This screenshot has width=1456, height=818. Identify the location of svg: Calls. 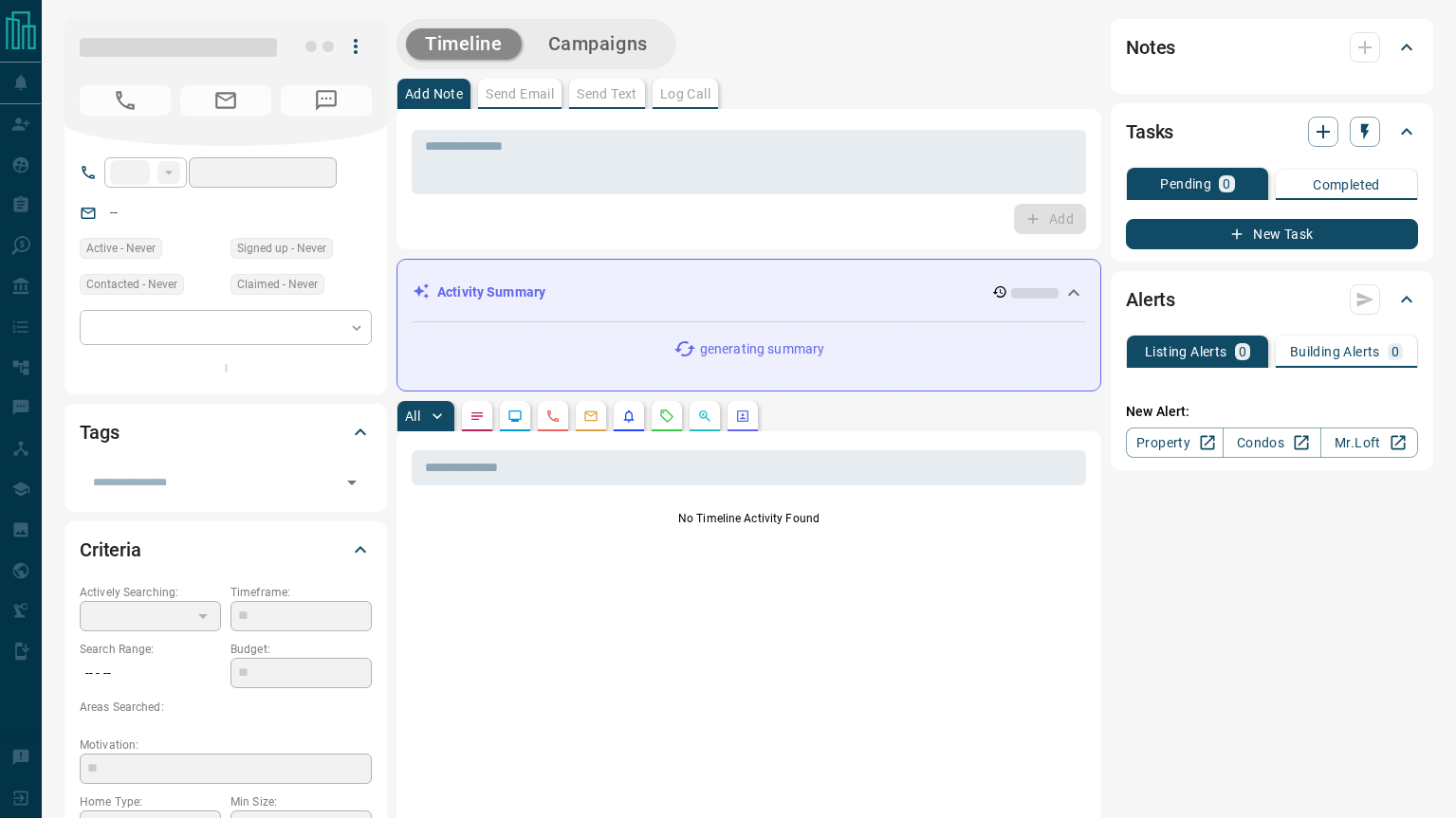
(554, 416).